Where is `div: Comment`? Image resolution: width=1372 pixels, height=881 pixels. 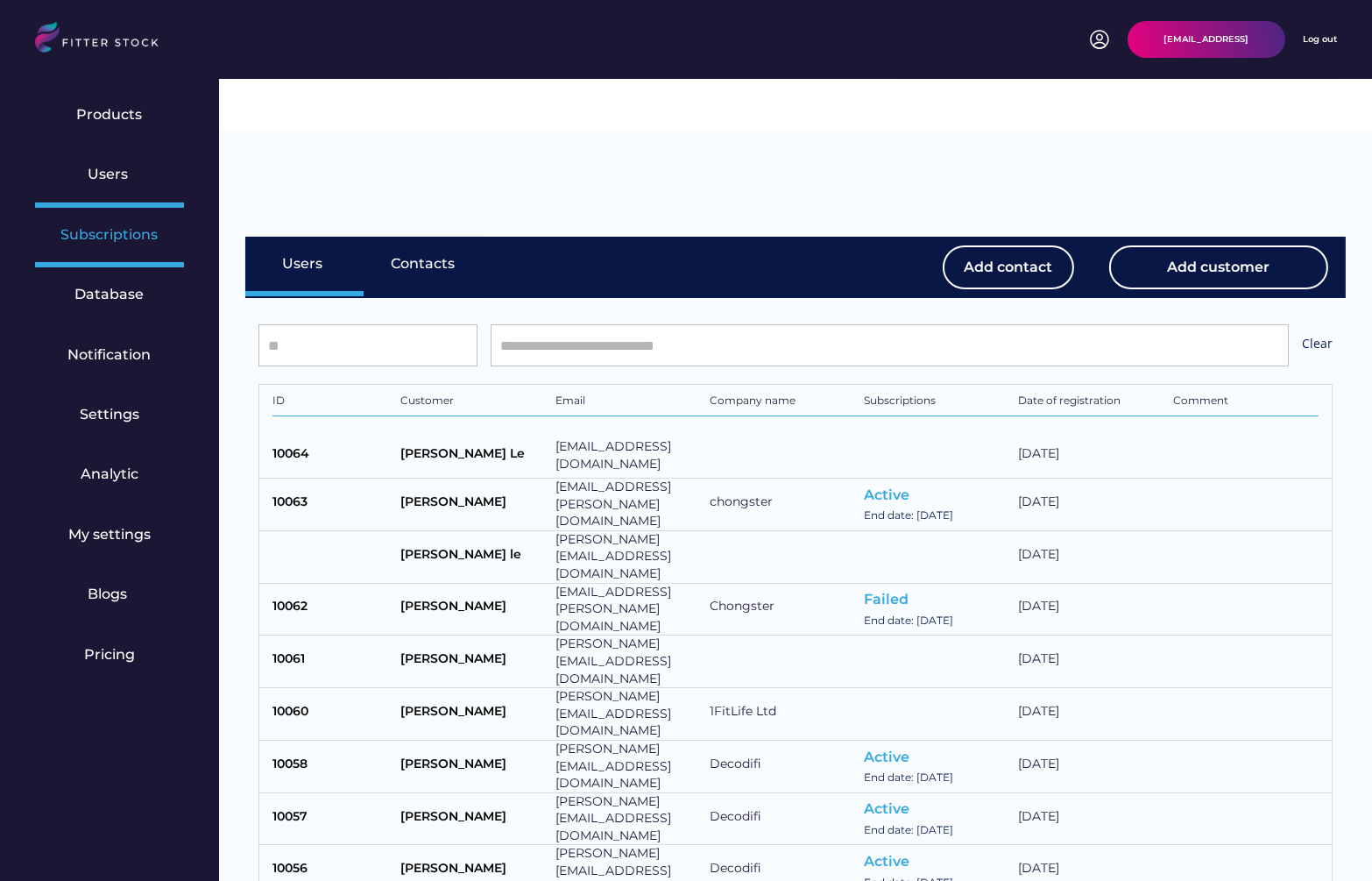
div: Comment is located at coordinates (1246, 402).